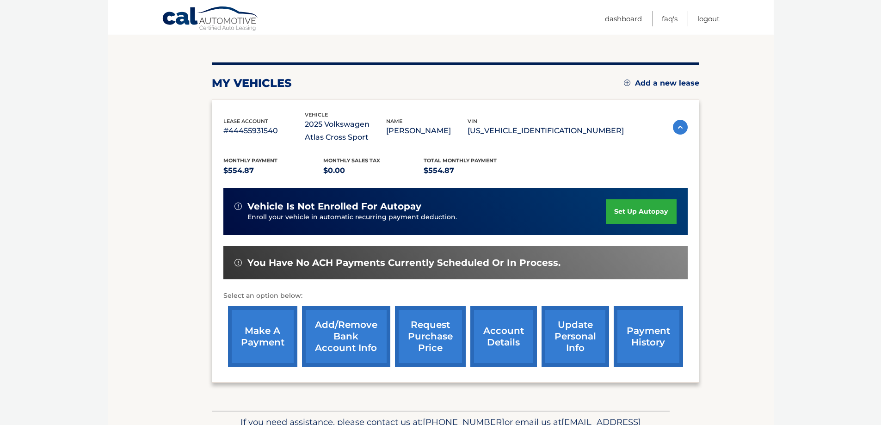 This screenshot has height=425, width=881. What do you see at coordinates (627, 83) in the screenshot?
I see `img: add.svg` at bounding box center [627, 83].